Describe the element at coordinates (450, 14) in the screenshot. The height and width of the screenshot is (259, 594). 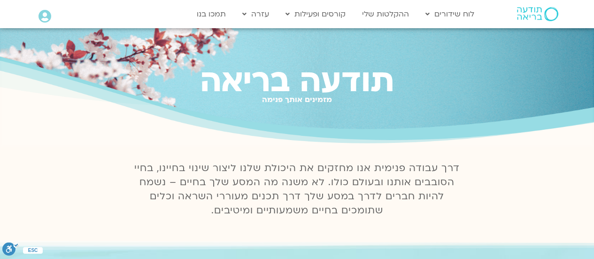
I see `a: לוח שידורים` at that location.